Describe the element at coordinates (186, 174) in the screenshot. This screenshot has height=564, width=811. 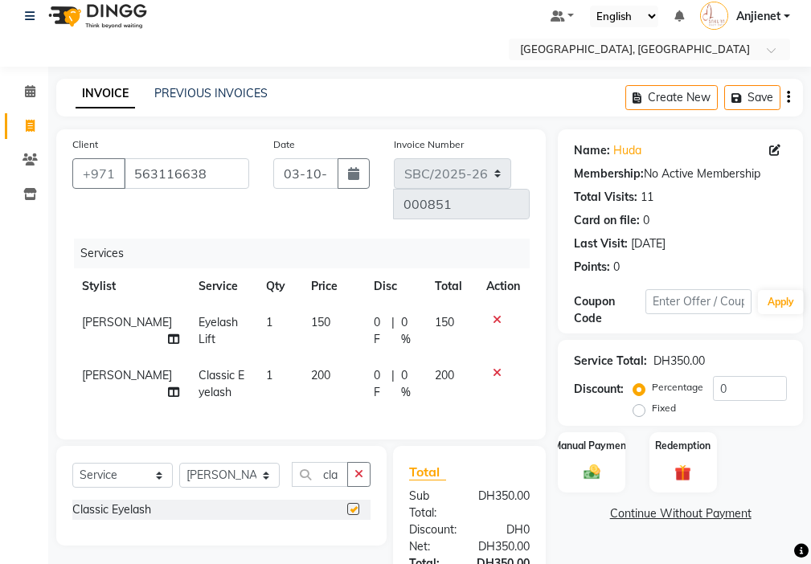
I see `input: Search by Name/Mobile/Email/Code` at that location.